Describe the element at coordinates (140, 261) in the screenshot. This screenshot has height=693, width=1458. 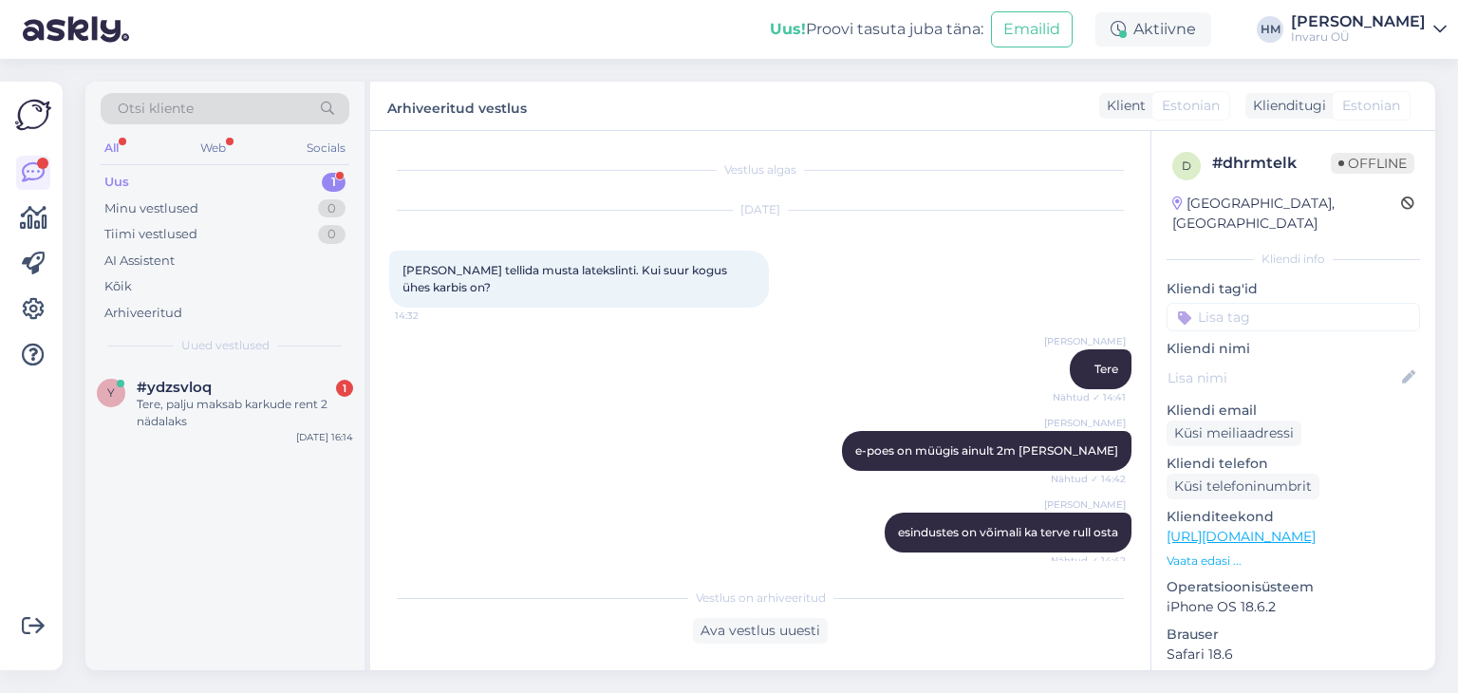
I see `div: AI Assistent` at that location.